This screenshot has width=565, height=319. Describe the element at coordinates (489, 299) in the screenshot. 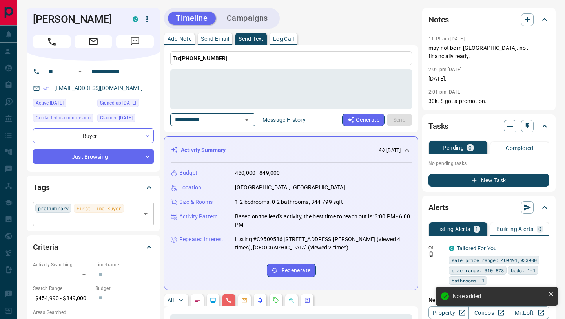

I see `p: New Alert:` at that location.